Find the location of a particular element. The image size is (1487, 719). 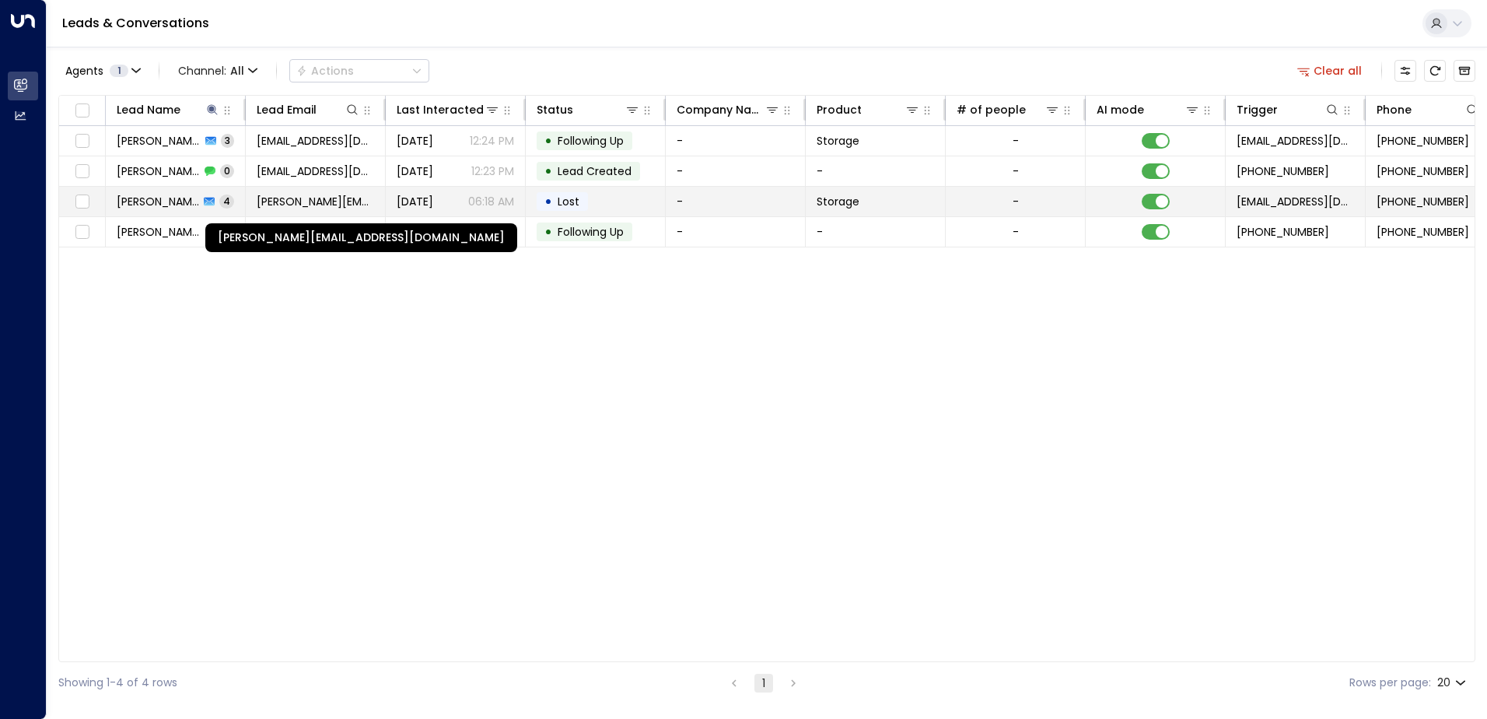

span: Sep 15, 2025 is located at coordinates (415, 171).